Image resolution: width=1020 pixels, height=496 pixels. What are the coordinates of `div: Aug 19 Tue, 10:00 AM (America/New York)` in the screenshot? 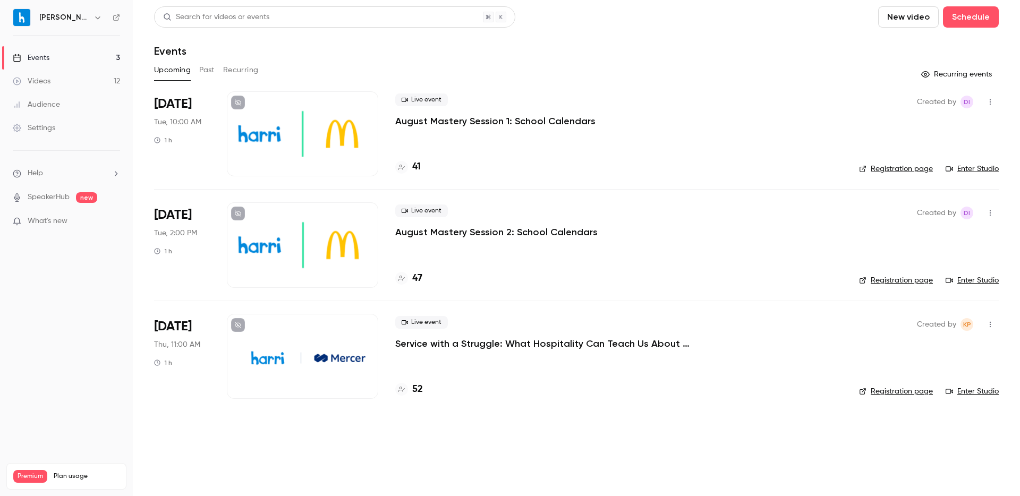 It's located at (182, 134).